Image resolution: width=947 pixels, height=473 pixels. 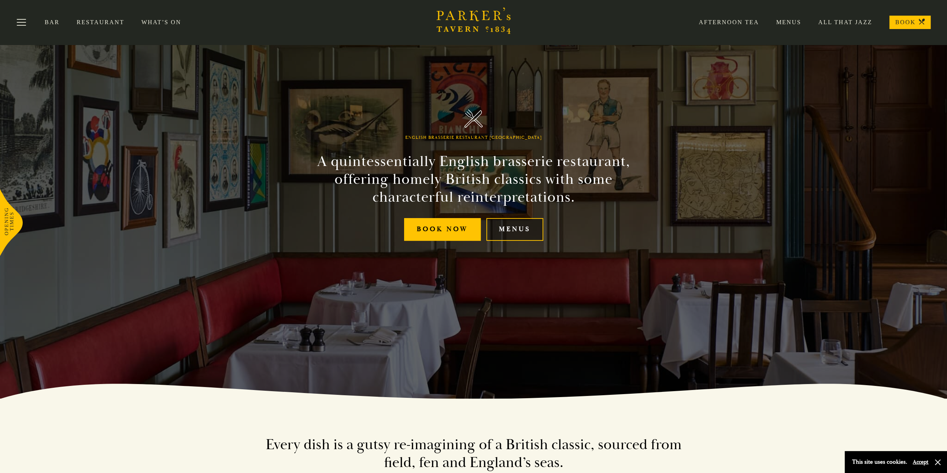 What do you see at coordinates (474, 453) in the screenshot?
I see `h2: Every dish is a gutsy re-imagining of a British classic, sourced from field, fen and England’s seas.` at bounding box center [474, 453].